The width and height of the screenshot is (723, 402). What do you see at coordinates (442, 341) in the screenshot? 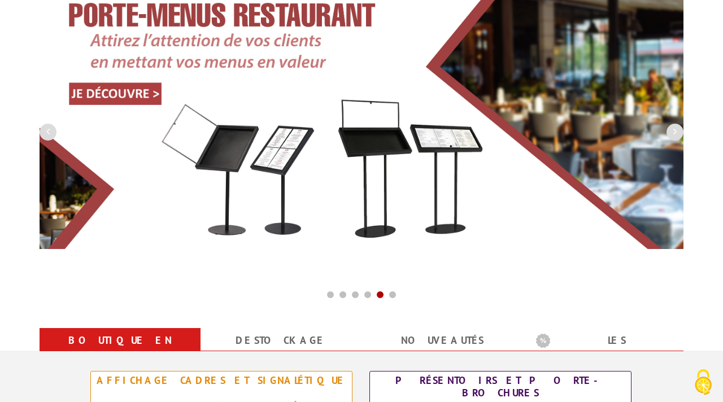
I see `a: nouveautés` at bounding box center [442, 341].